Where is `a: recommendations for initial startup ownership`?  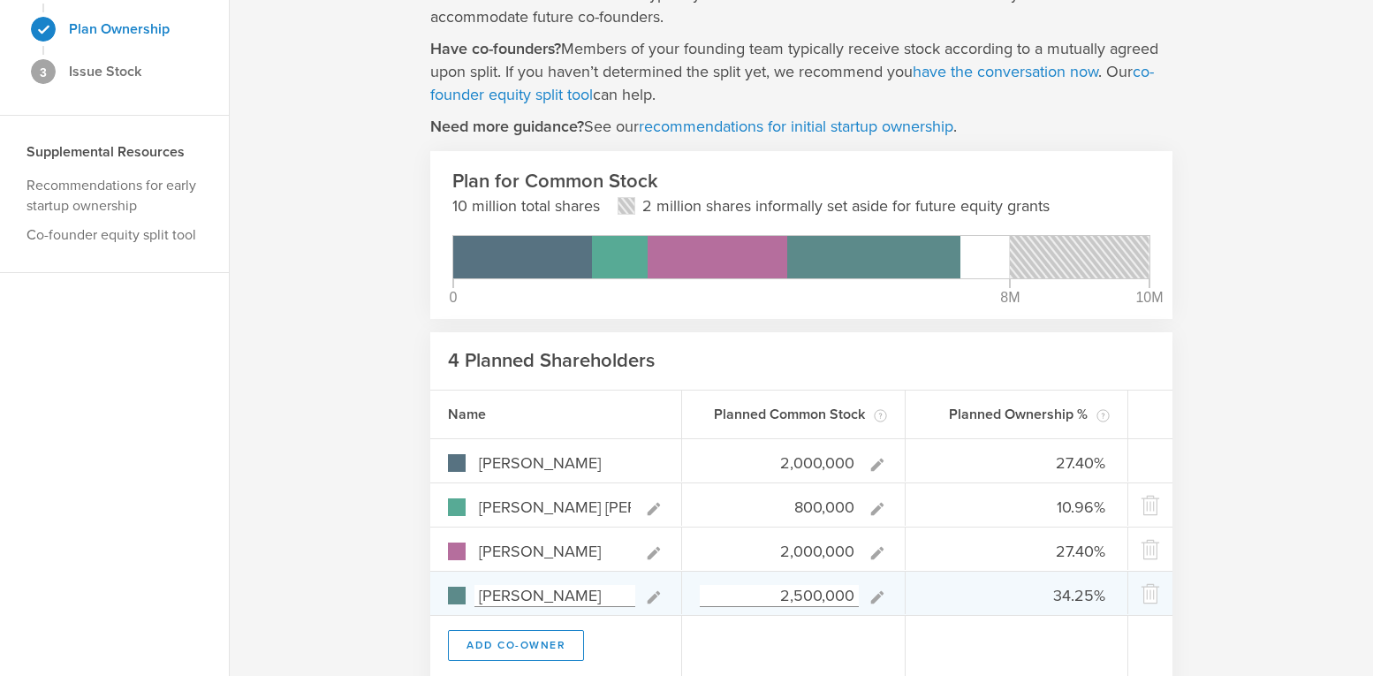
a: recommendations for initial startup ownership is located at coordinates (796, 126).